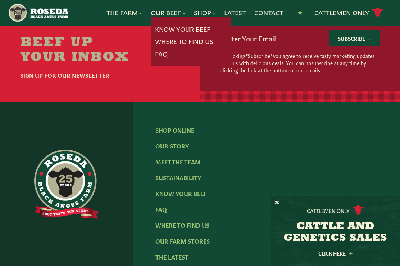 This screenshot has width=400, height=266. What do you see at coordinates (183, 240) in the screenshot?
I see `a: Our Farm Stores` at bounding box center [183, 240].